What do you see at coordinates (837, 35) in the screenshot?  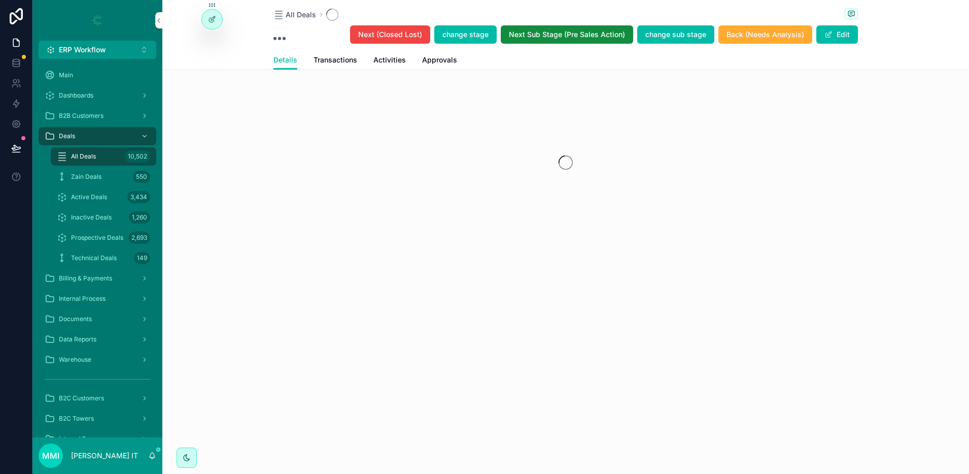 I see `button: Edit` at bounding box center [837, 35].